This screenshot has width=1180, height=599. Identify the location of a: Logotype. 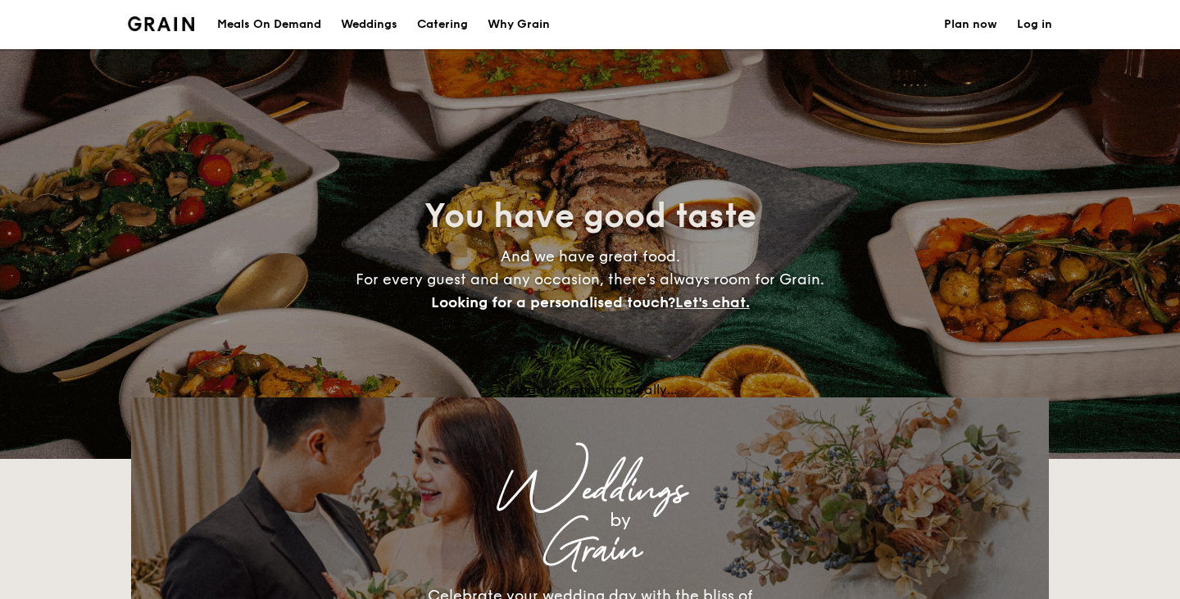
(161, 24).